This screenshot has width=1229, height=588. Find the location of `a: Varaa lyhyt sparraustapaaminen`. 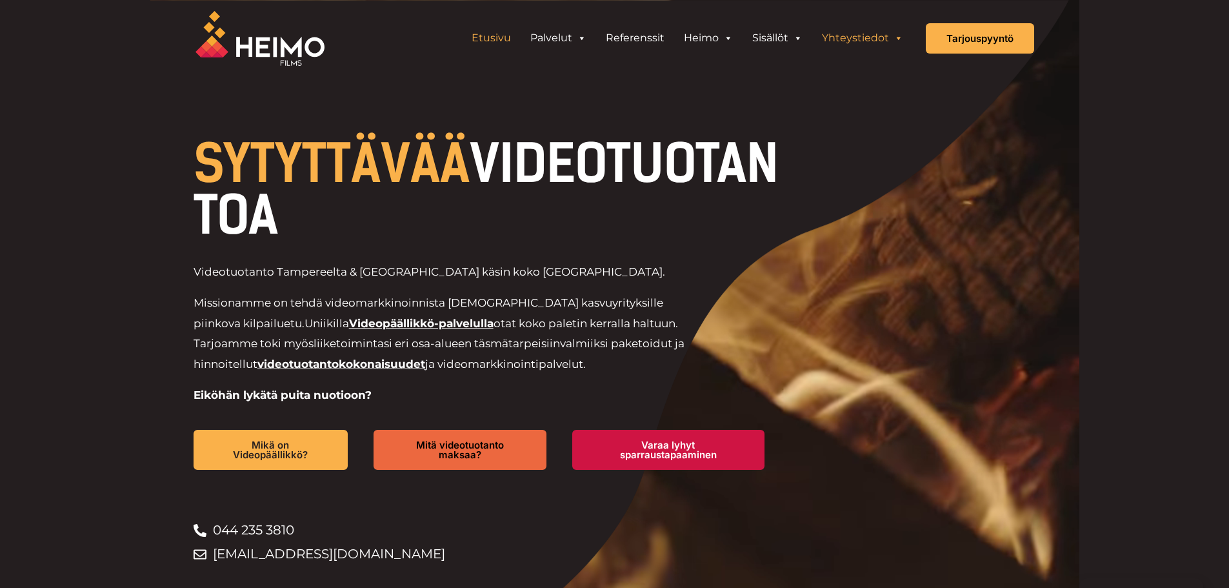

a: Varaa lyhyt sparraustapaaminen is located at coordinates (668, 450).